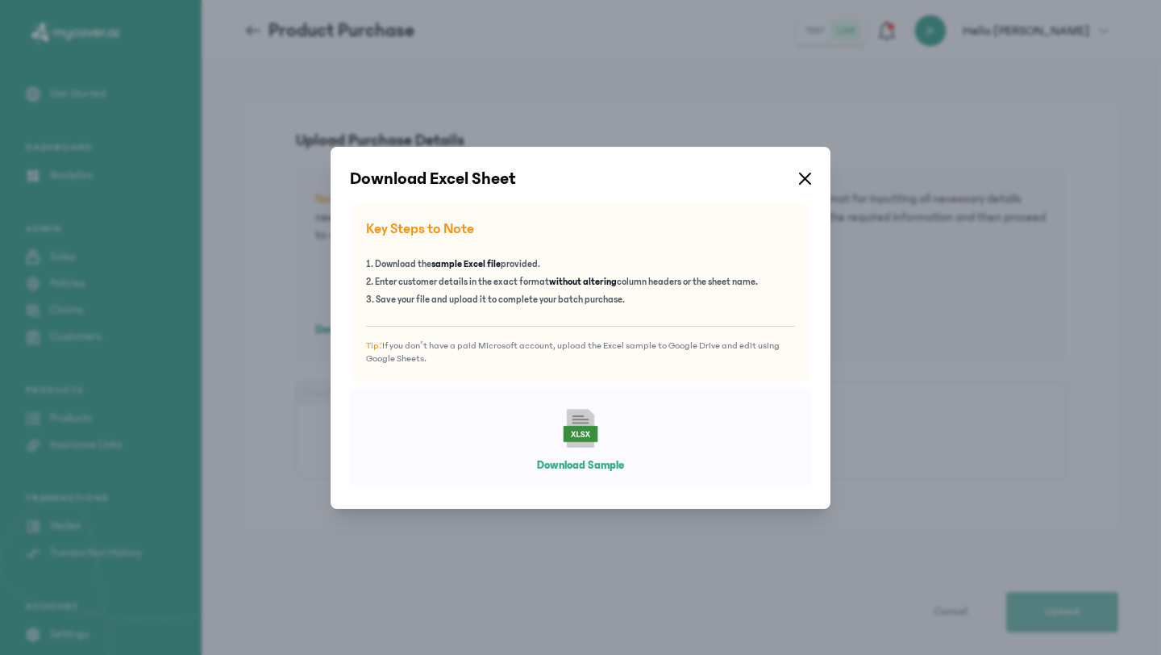  I want to click on h3: Download Excel Sheet, so click(433, 179).